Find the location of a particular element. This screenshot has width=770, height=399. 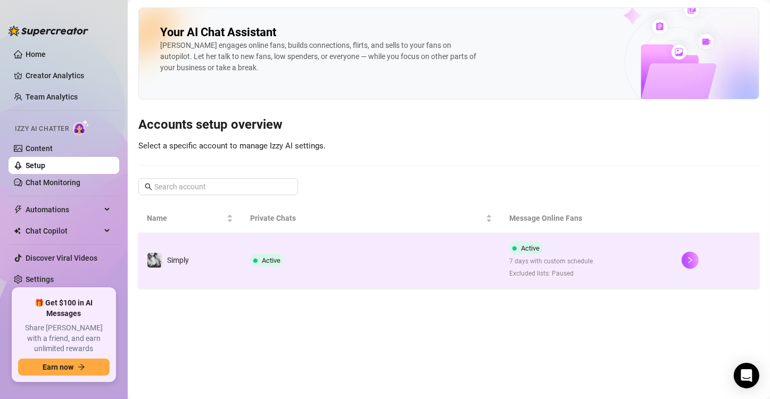

span: 🎁 Get $100 in AI Messages is located at coordinates (64, 308).